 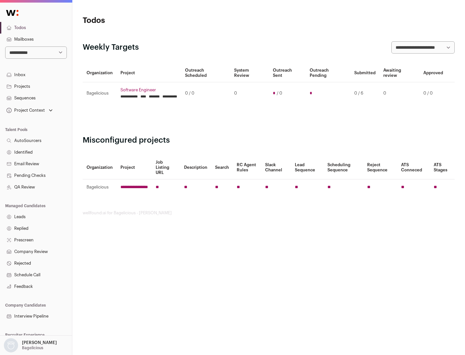 What do you see at coordinates (145, 21) in the screenshot?
I see `h1: Todos` at bounding box center [145, 21].